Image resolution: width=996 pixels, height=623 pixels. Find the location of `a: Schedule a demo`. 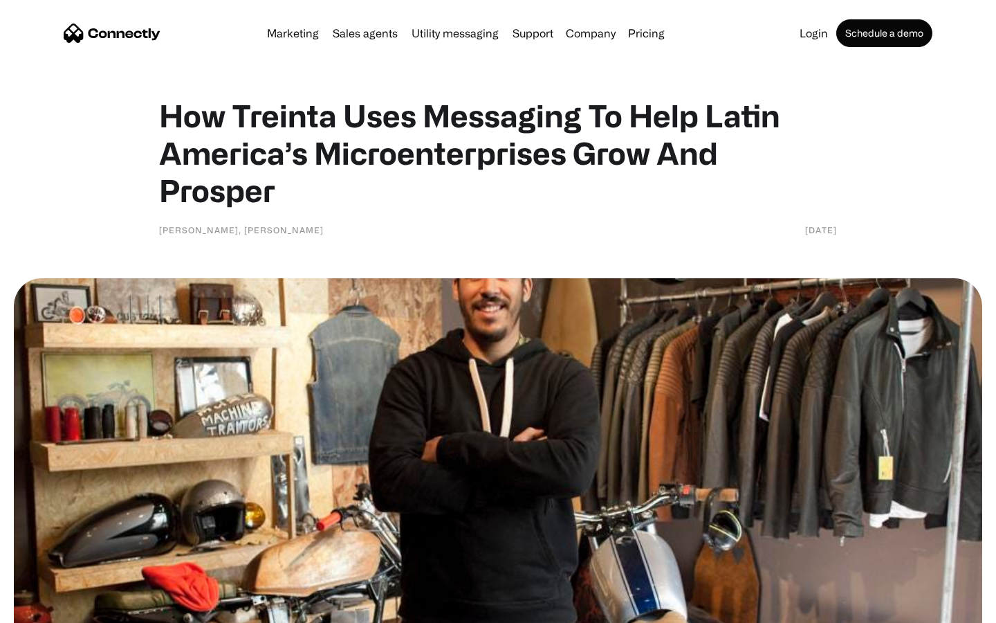

a: Schedule a demo is located at coordinates (884, 33).